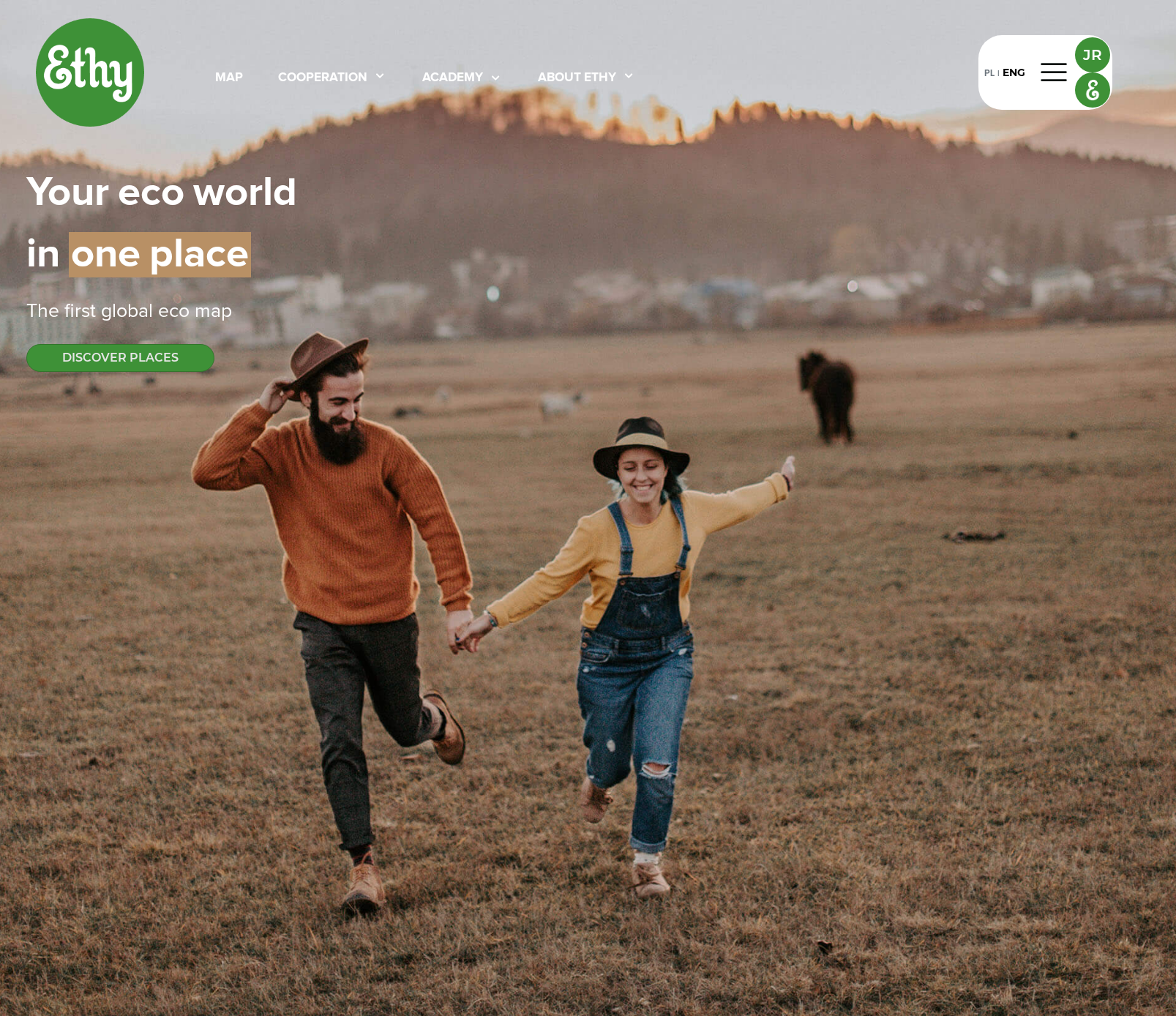 This screenshot has height=1016, width=1176. Describe the element at coordinates (577, 79) in the screenshot. I see `div: About ethy` at that location.